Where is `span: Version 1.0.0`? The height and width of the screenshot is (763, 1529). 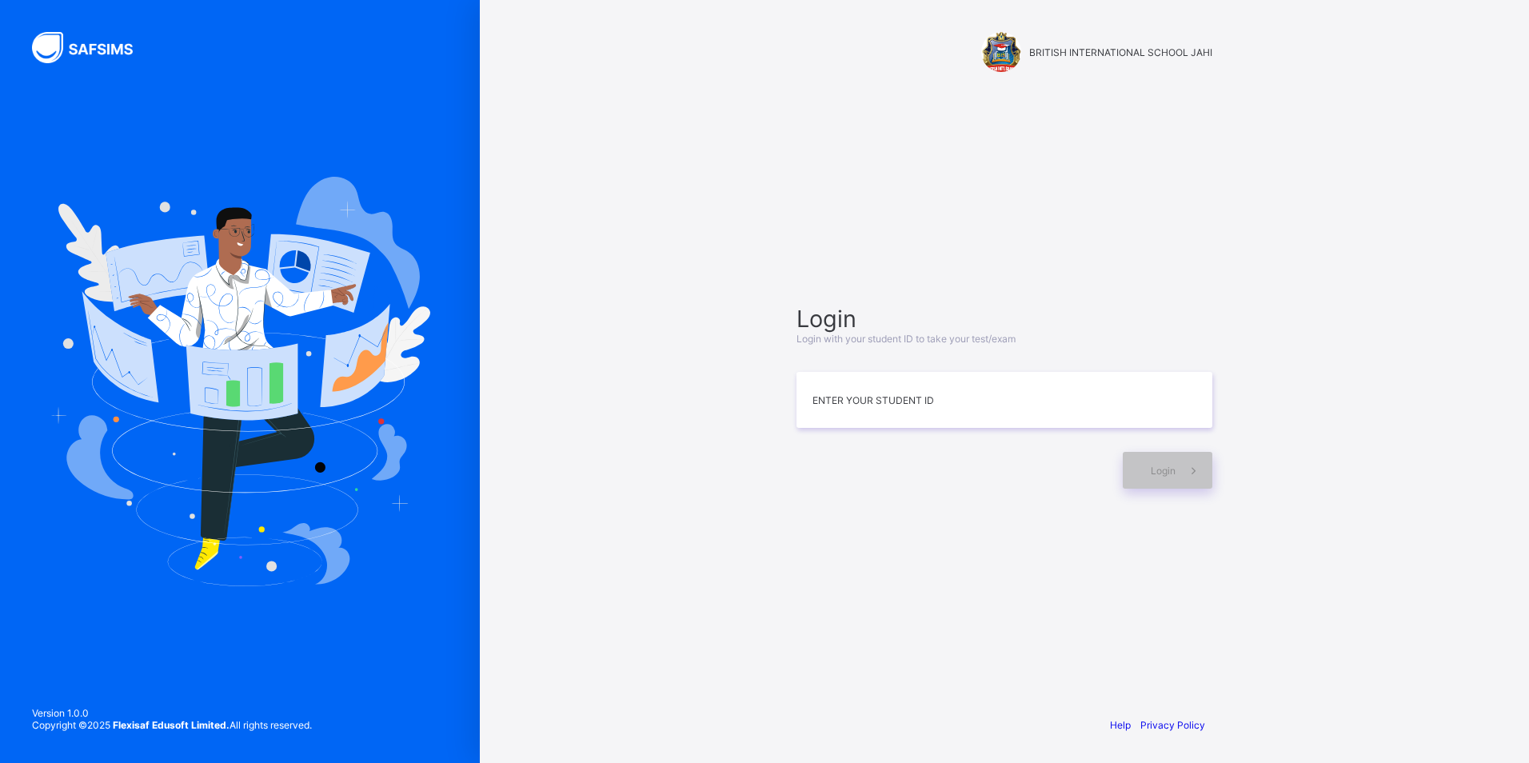
span: Version 1.0.0 is located at coordinates (172, 712).